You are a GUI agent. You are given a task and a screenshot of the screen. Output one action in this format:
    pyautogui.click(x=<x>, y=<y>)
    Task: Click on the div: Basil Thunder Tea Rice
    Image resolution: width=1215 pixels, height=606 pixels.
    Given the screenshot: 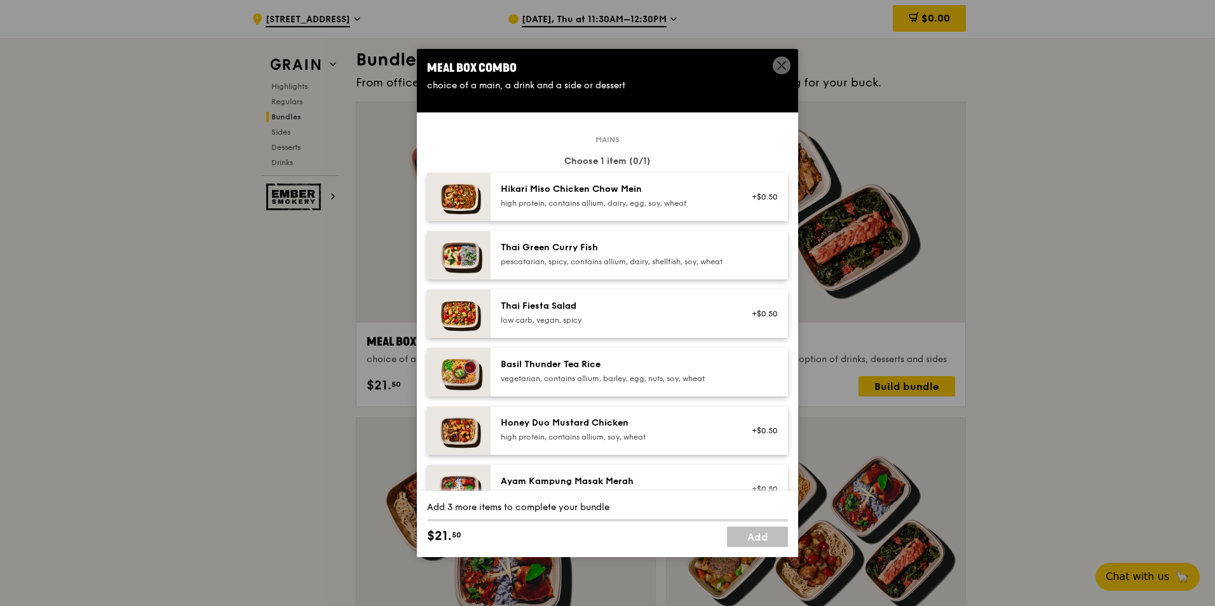 What is the action you would take?
    pyautogui.click(x=615, y=365)
    